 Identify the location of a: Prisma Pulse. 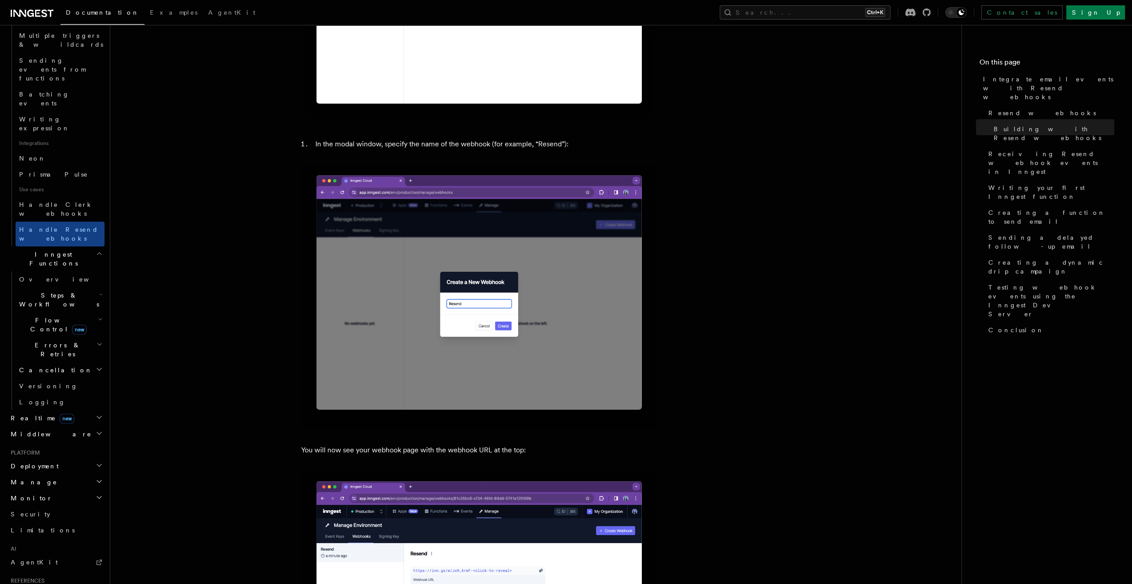
(60, 174).